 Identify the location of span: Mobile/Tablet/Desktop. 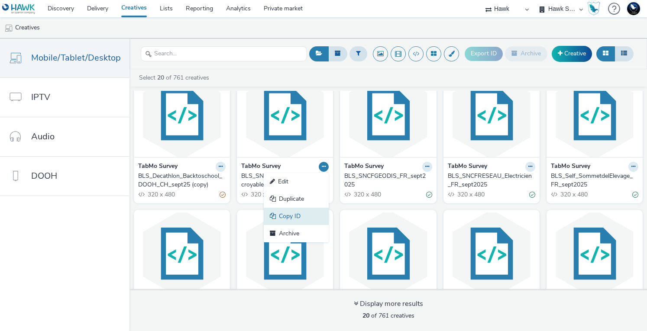
(76, 58).